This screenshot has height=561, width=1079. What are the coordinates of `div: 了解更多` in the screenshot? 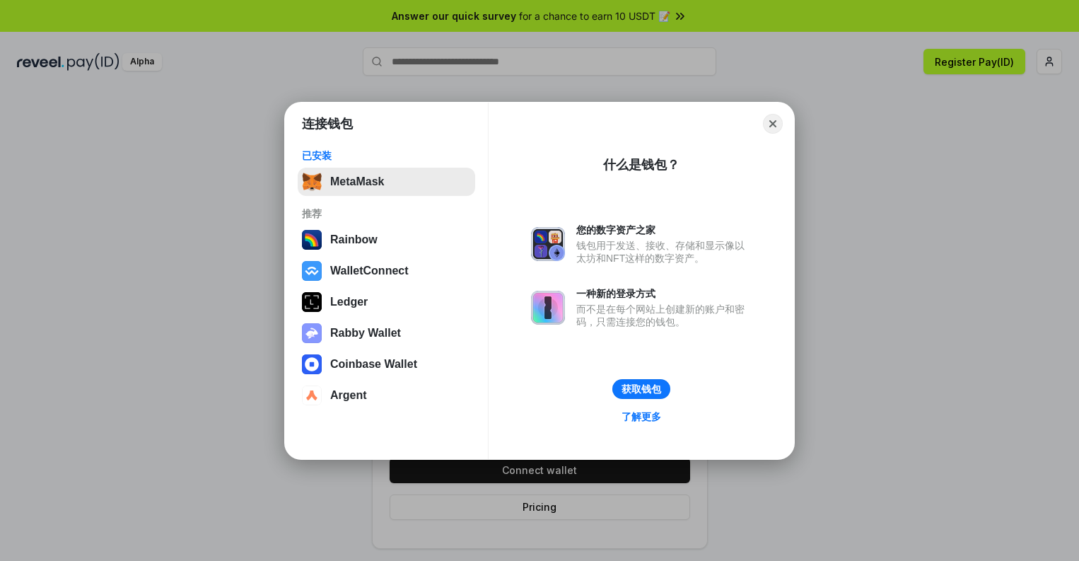 It's located at (642, 417).